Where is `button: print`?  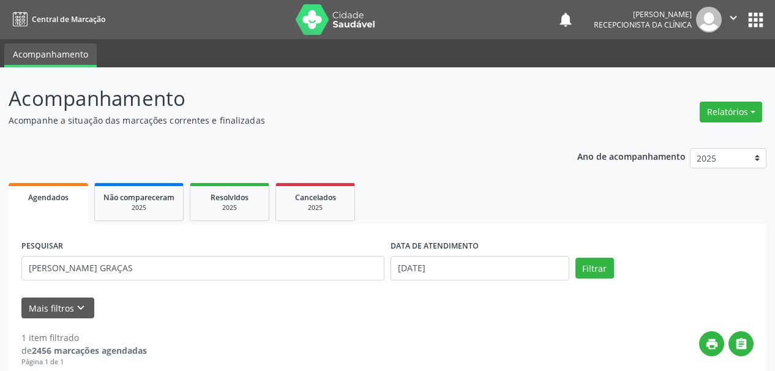
button: print is located at coordinates (712, 344).